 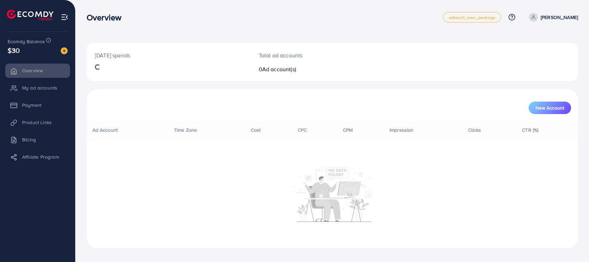 What do you see at coordinates (107, 17) in the screenshot?
I see `h3: Overview` at bounding box center [107, 17].